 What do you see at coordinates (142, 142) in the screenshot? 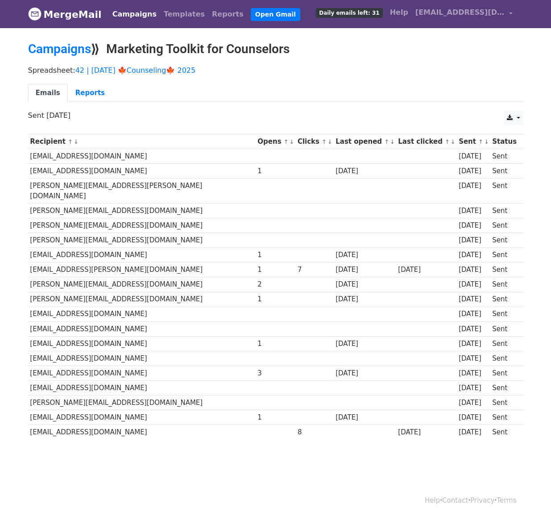
I see `th: Recipient` at bounding box center [142, 142].